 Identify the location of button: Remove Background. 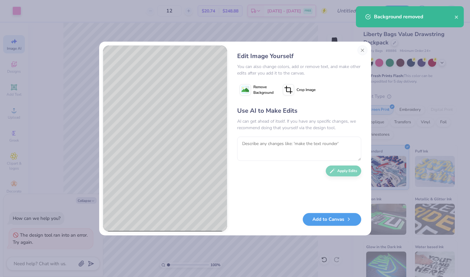
(256, 90).